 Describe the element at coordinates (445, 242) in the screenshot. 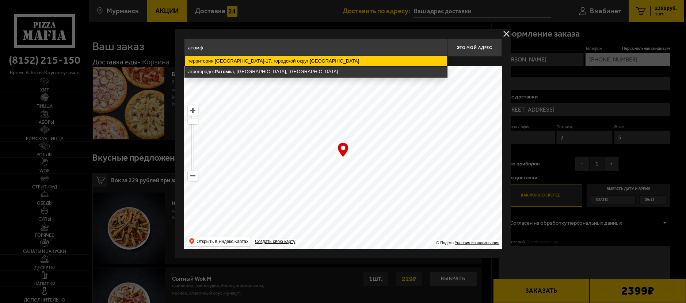

I see `ymaps: © Яндекс` at that location.